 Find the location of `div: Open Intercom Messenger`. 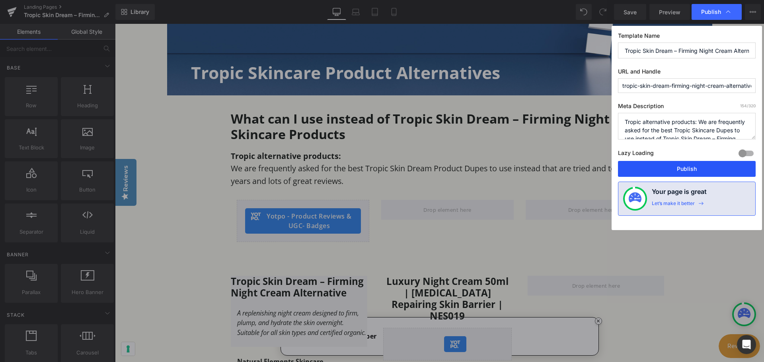

div: Open Intercom Messenger is located at coordinates (746, 345).